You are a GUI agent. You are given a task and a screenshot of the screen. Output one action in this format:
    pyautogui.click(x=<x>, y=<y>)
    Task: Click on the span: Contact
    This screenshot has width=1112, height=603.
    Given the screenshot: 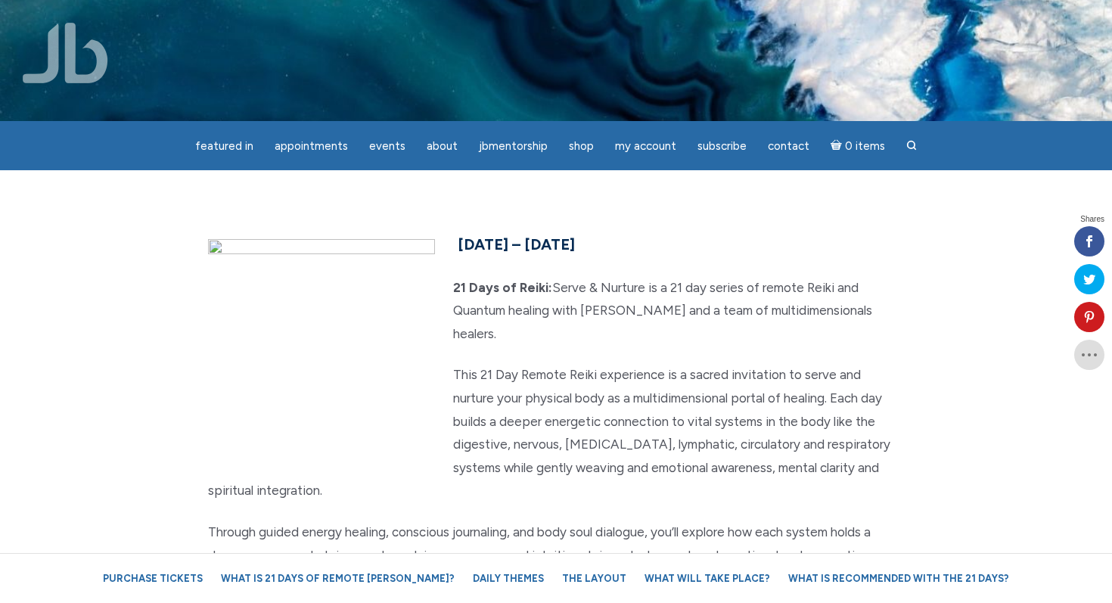 What is the action you would take?
    pyautogui.click(x=788, y=146)
    